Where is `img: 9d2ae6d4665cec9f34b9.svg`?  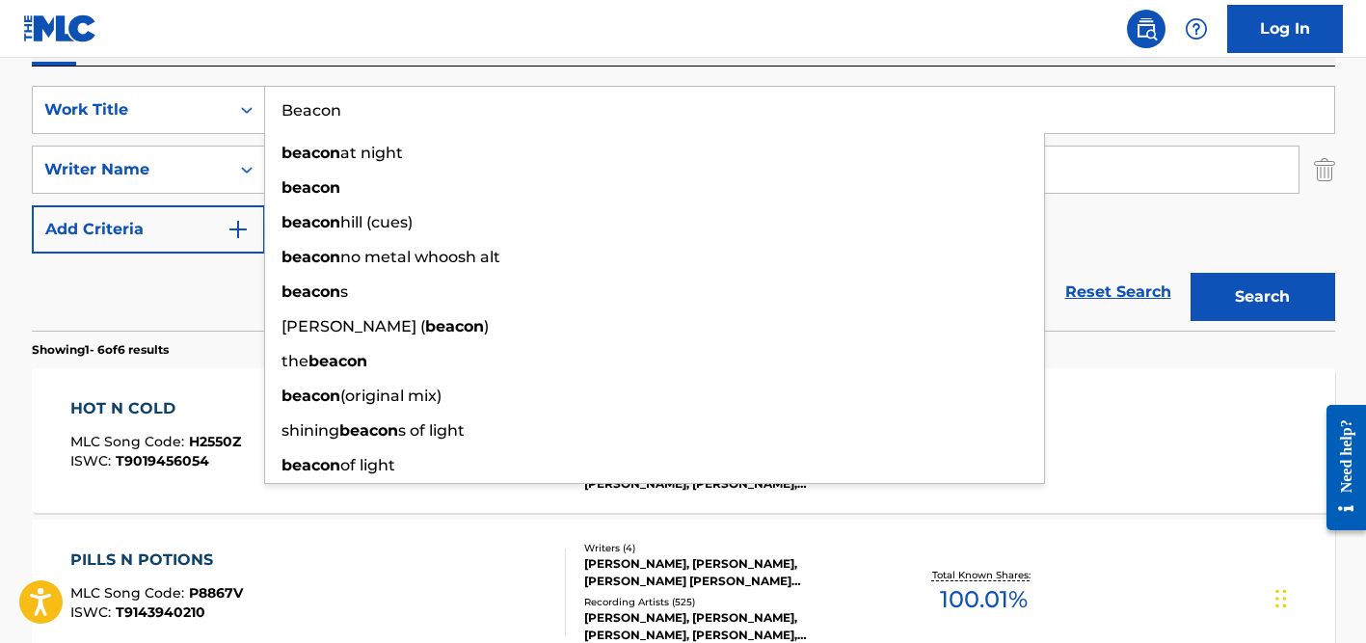 img: 9d2ae6d4665cec9f34b9.svg is located at coordinates (238, 229).